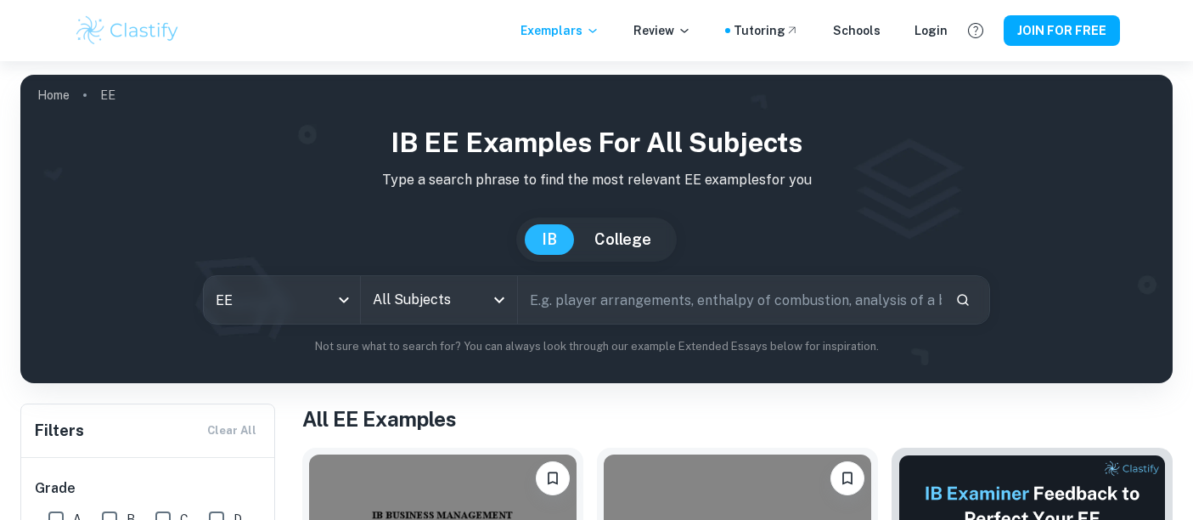  Describe the element at coordinates (127, 31) in the screenshot. I see `a: Clastify logo` at that location.